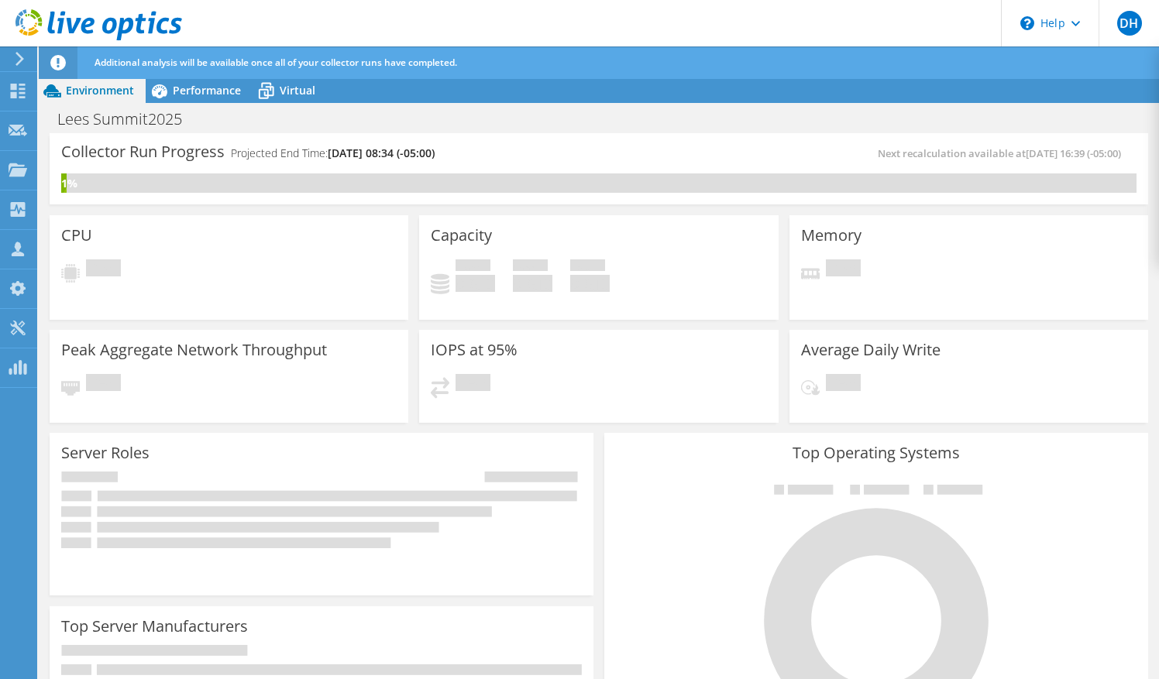  Describe the element at coordinates (473, 267) in the screenshot. I see `span: Used` at that location.